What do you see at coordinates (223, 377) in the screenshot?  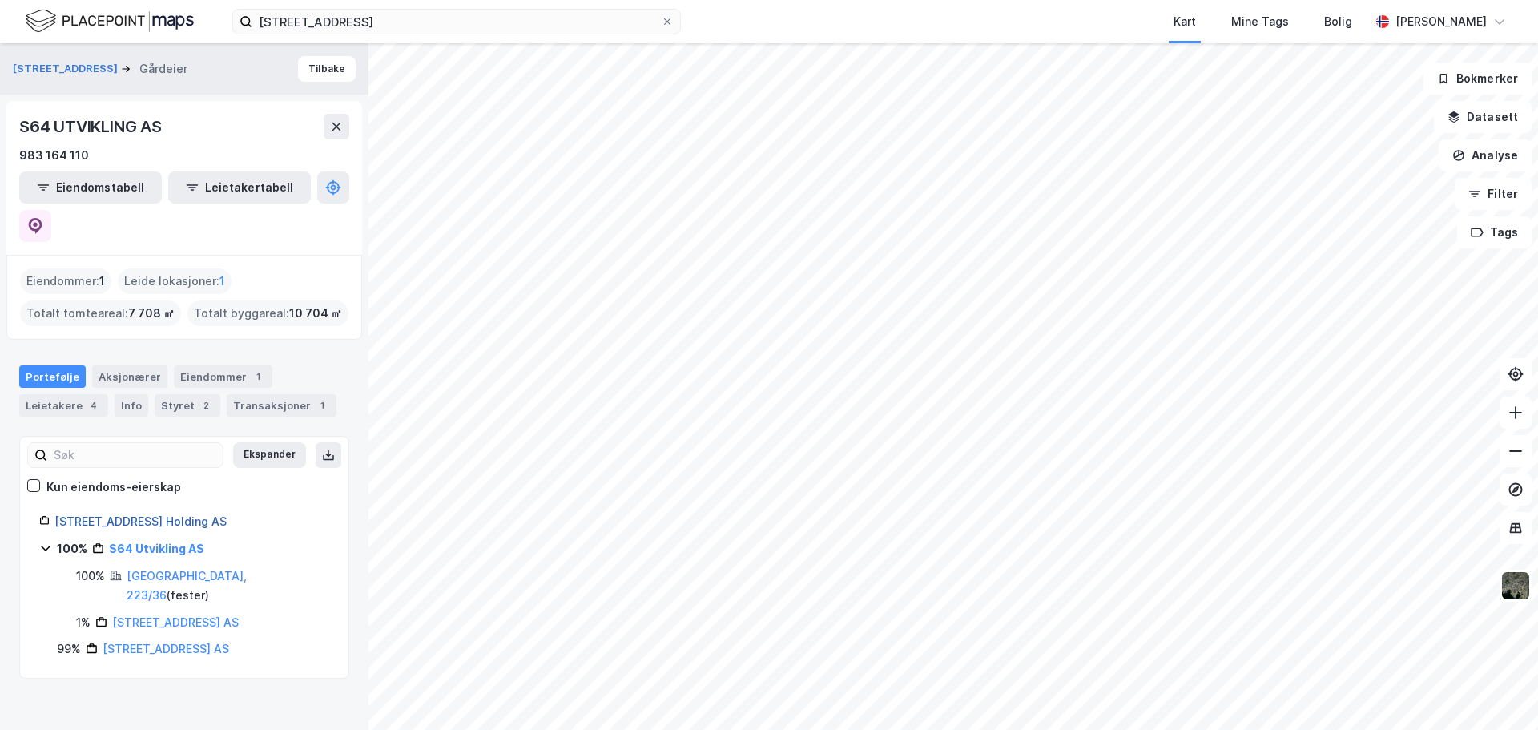 I see `div: Eiendommer` at bounding box center [223, 377].